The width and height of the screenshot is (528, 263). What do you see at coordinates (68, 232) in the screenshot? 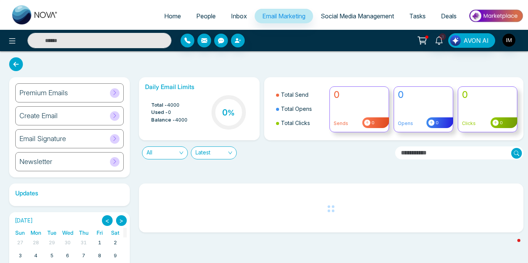
I see `a: Wednesday` at bounding box center [68, 232].